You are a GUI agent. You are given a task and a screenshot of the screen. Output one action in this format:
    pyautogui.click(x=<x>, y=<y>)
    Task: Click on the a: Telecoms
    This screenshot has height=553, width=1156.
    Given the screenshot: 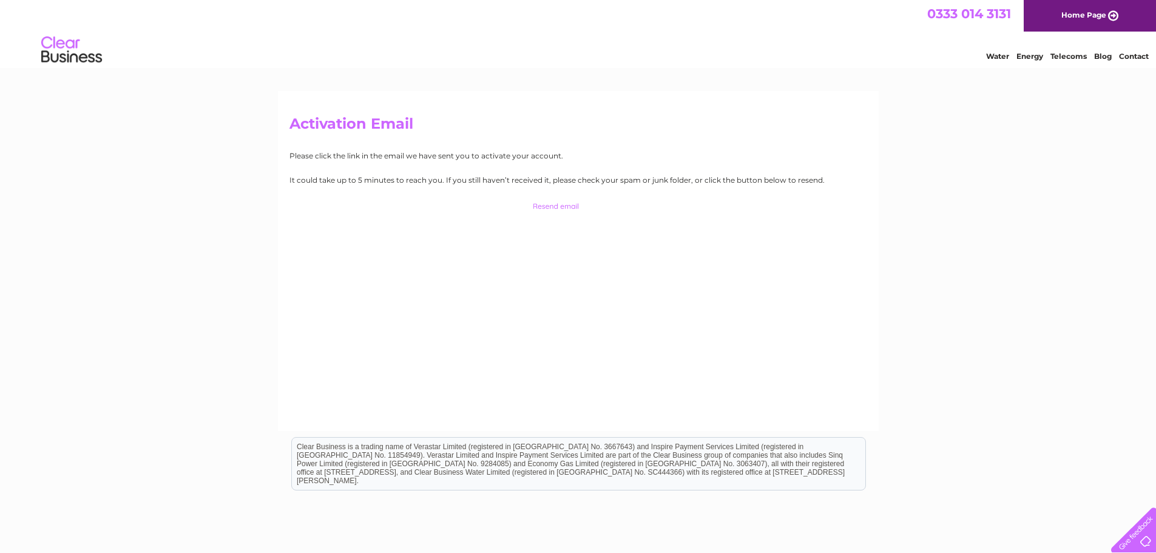 What is the action you would take?
    pyautogui.click(x=1069, y=56)
    